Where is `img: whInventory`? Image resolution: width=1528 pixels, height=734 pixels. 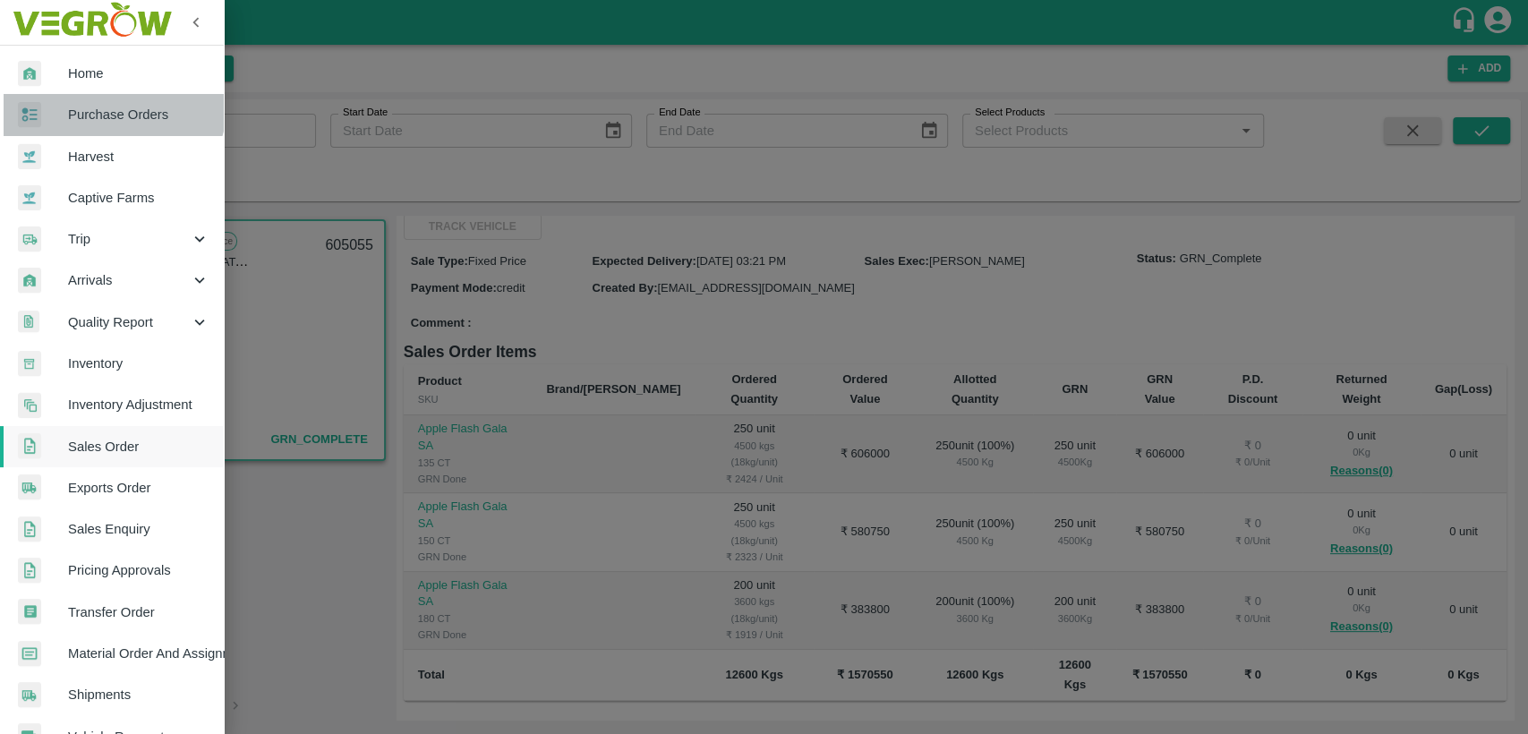
img: whInventory is located at coordinates (30, 363).